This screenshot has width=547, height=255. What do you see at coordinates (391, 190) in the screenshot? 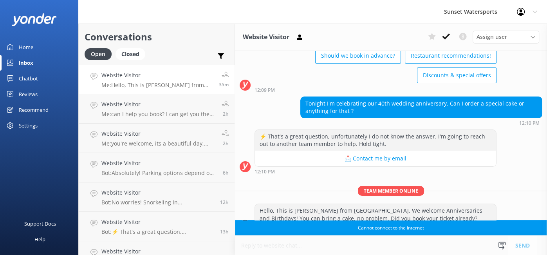
I see `span: Team member online` at bounding box center [391, 190].